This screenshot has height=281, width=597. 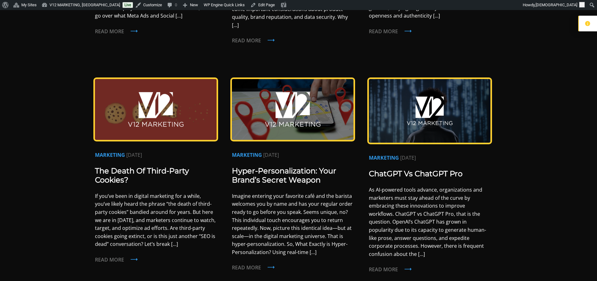 I want to click on a: The Death of Third-Party Cookies?, so click(x=142, y=175).